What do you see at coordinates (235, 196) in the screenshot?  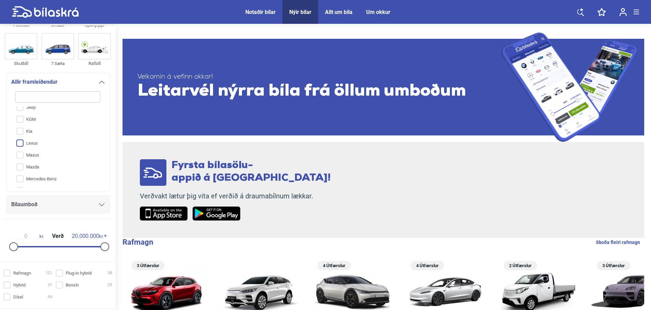 I see `p: Verðvakt lætur þig vita ef verðið á draumabílnum lækkar.` at bounding box center [235, 196].